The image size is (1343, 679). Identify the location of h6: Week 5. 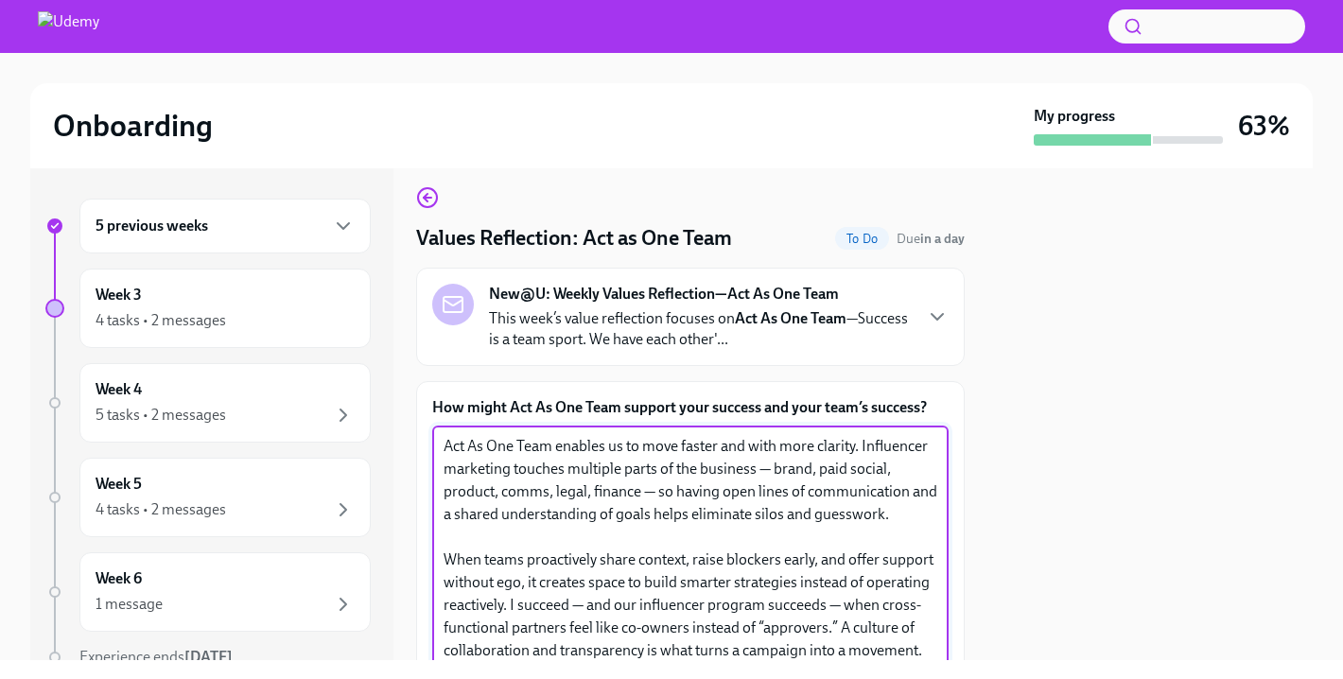
(118, 484).